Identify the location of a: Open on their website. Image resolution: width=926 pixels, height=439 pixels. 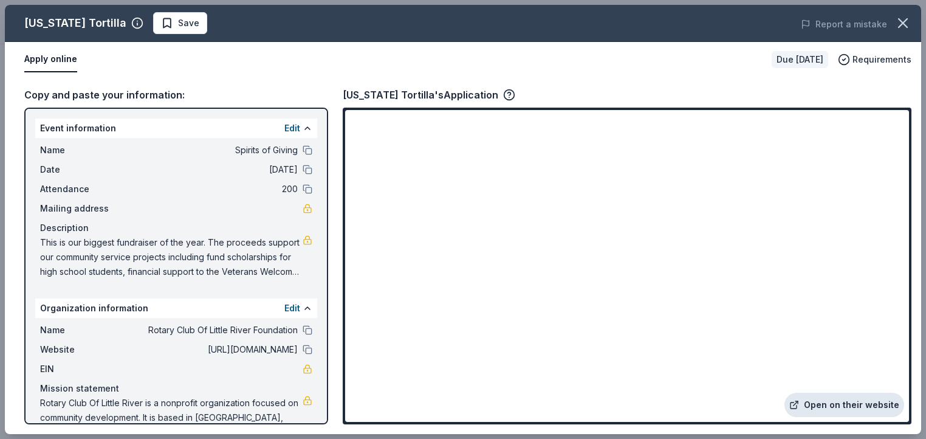
(844, 405).